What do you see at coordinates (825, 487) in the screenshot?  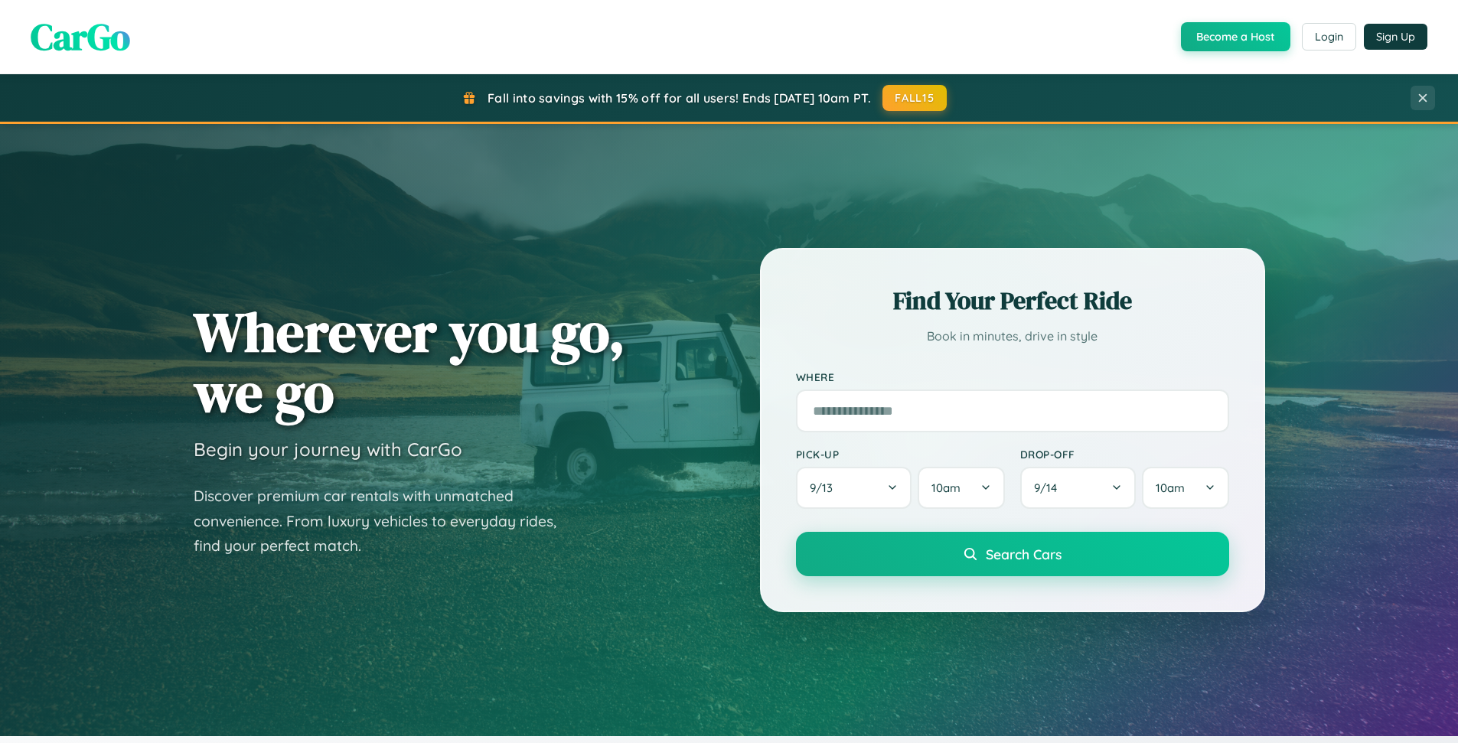 I see `span: 9 / 13` at bounding box center [825, 487].